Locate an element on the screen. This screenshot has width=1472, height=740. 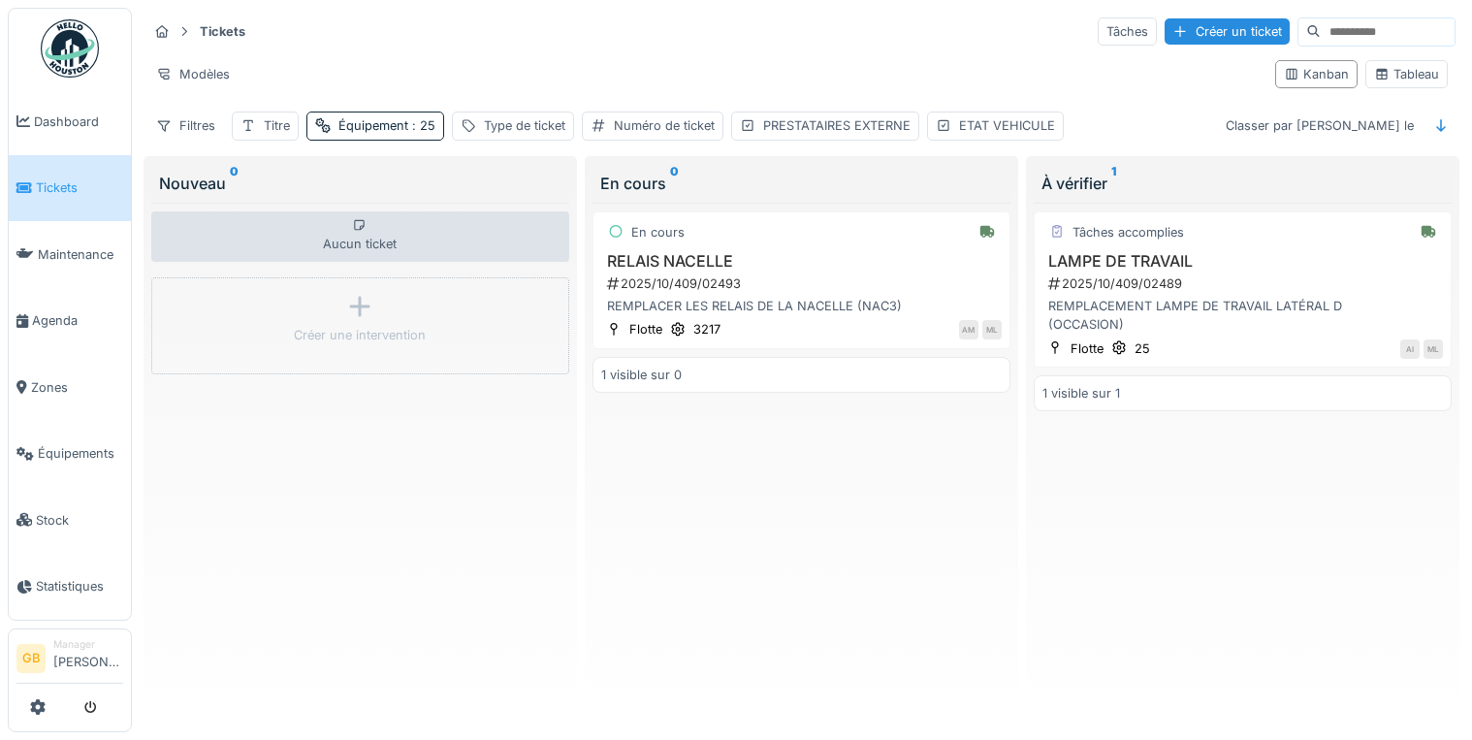
a: Équipements is located at coordinates (70, 454).